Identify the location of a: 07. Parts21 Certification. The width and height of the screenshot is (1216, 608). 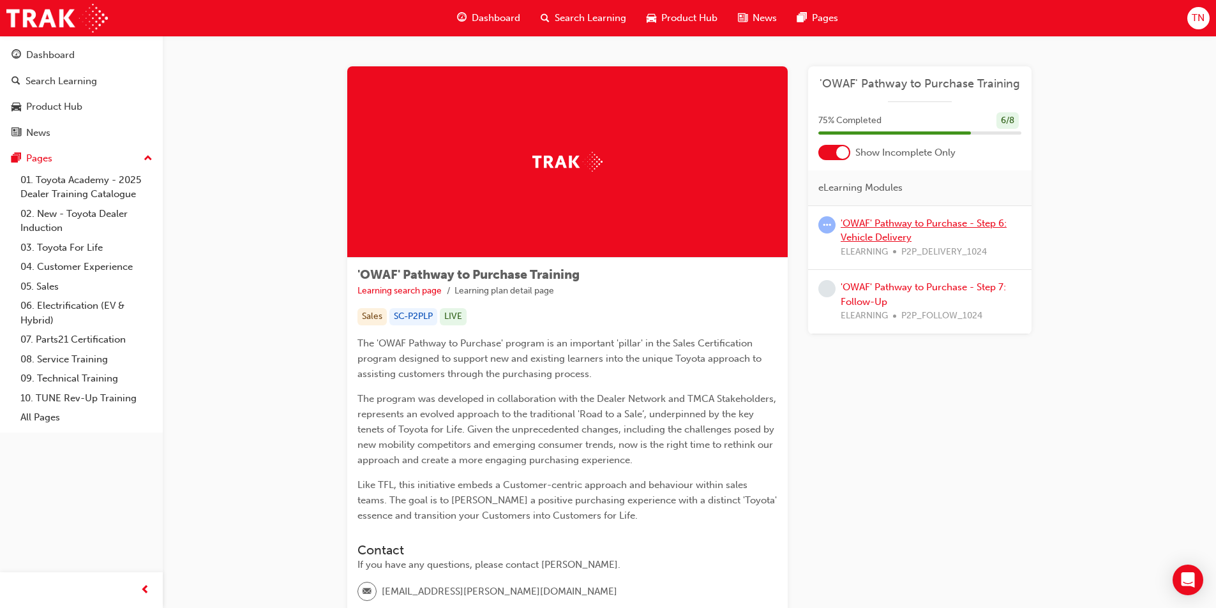
(86, 340).